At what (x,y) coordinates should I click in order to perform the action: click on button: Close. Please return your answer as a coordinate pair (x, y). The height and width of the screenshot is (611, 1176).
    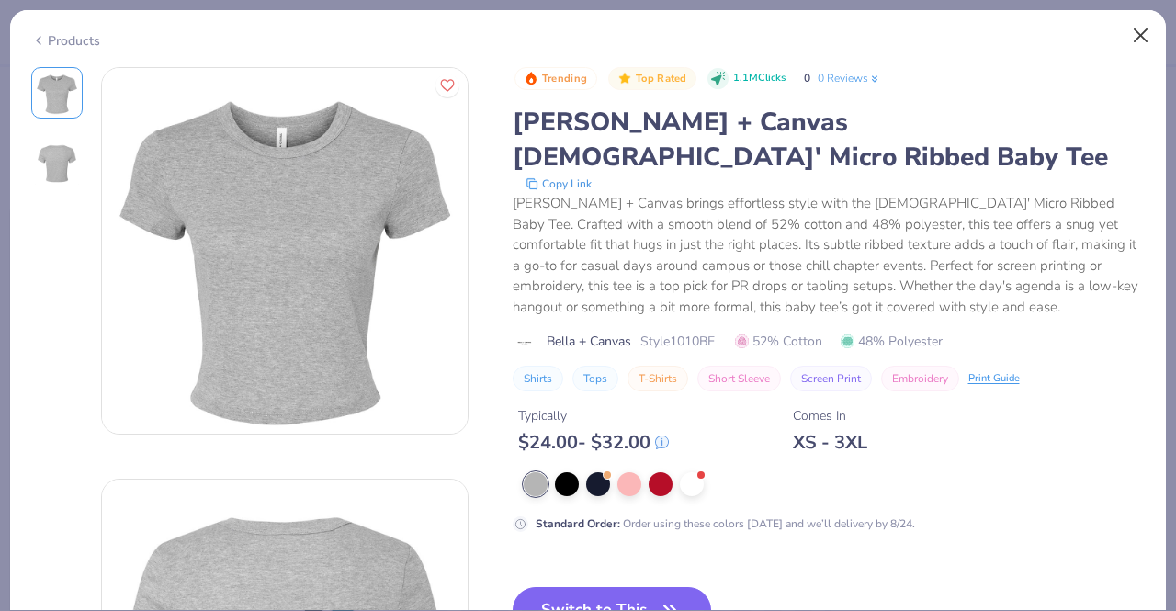
    Looking at the image, I should click on (1141, 36).